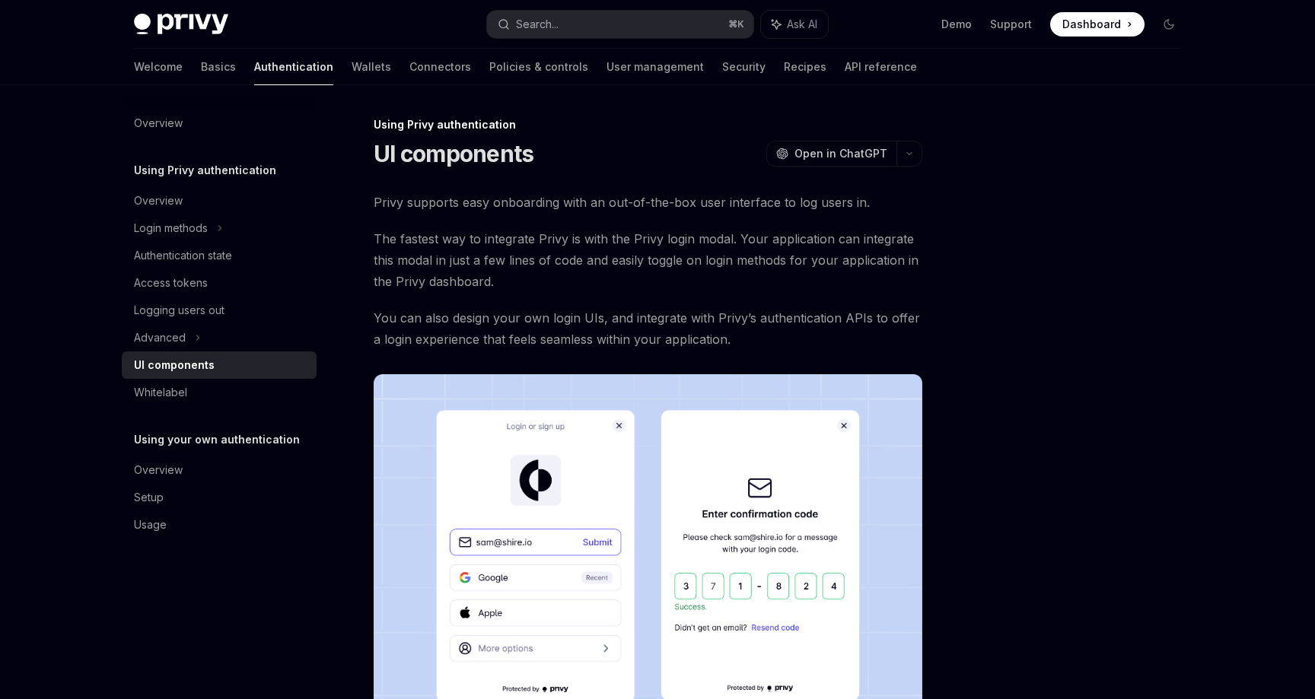 The image size is (1315, 699). What do you see at coordinates (205, 170) in the screenshot?
I see `h5: Using Privy authentication` at bounding box center [205, 170].